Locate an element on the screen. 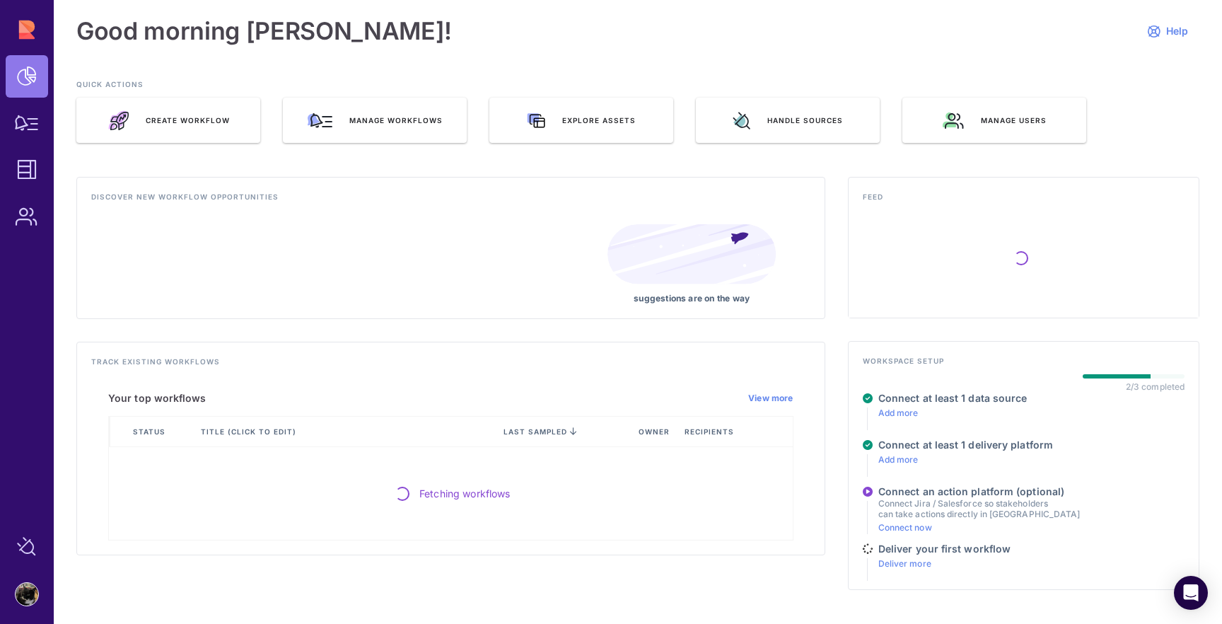 Image resolution: width=1222 pixels, height=624 pixels. img: account-photo is located at coordinates (27, 594).